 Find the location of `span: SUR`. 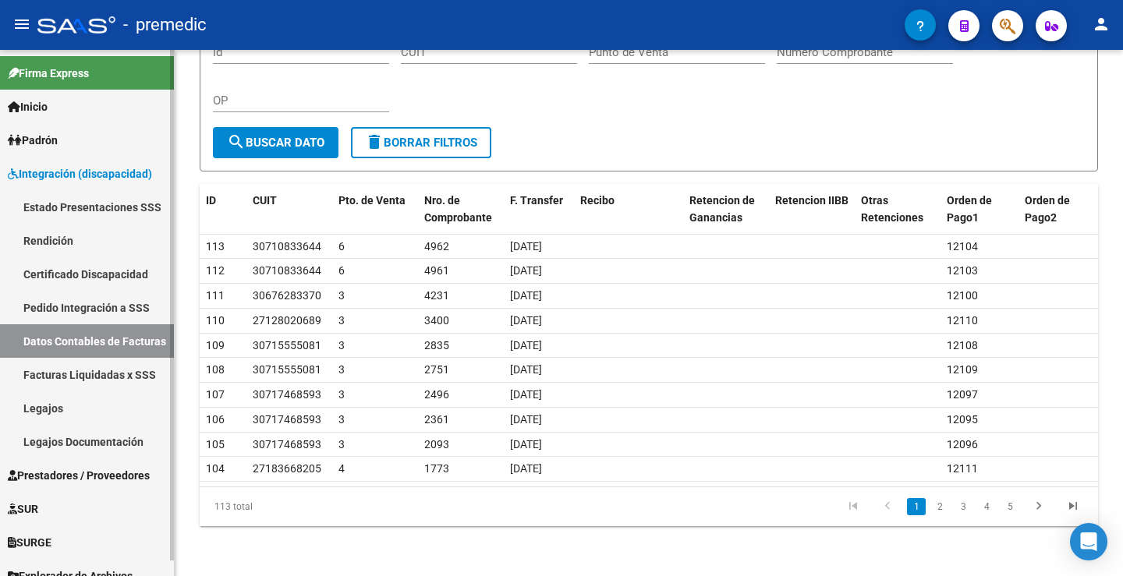

span: SUR is located at coordinates (23, 509).